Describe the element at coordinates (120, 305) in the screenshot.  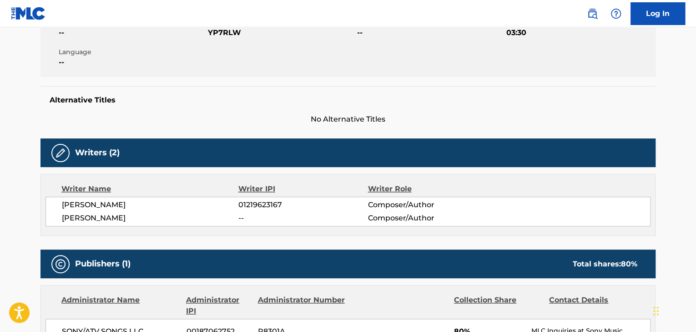
I see `div: Administrator Name` at that location.